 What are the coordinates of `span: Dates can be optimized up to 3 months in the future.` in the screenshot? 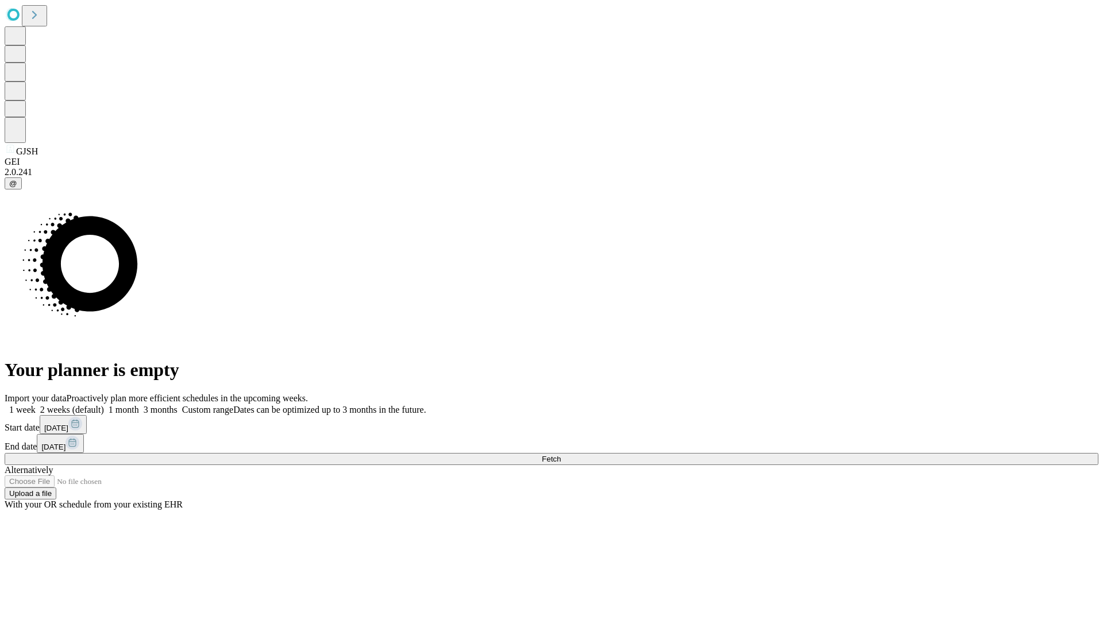 It's located at (329, 409).